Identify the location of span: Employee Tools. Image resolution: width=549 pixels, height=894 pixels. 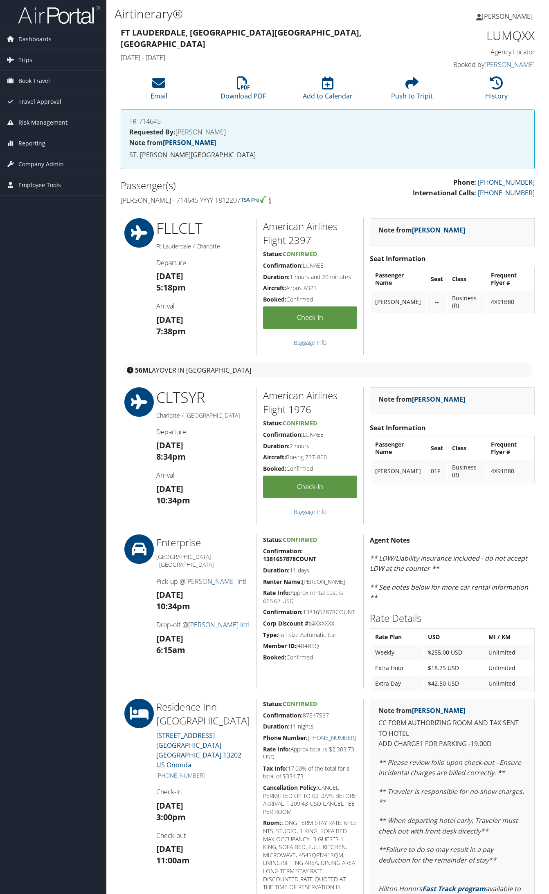
(40, 185).